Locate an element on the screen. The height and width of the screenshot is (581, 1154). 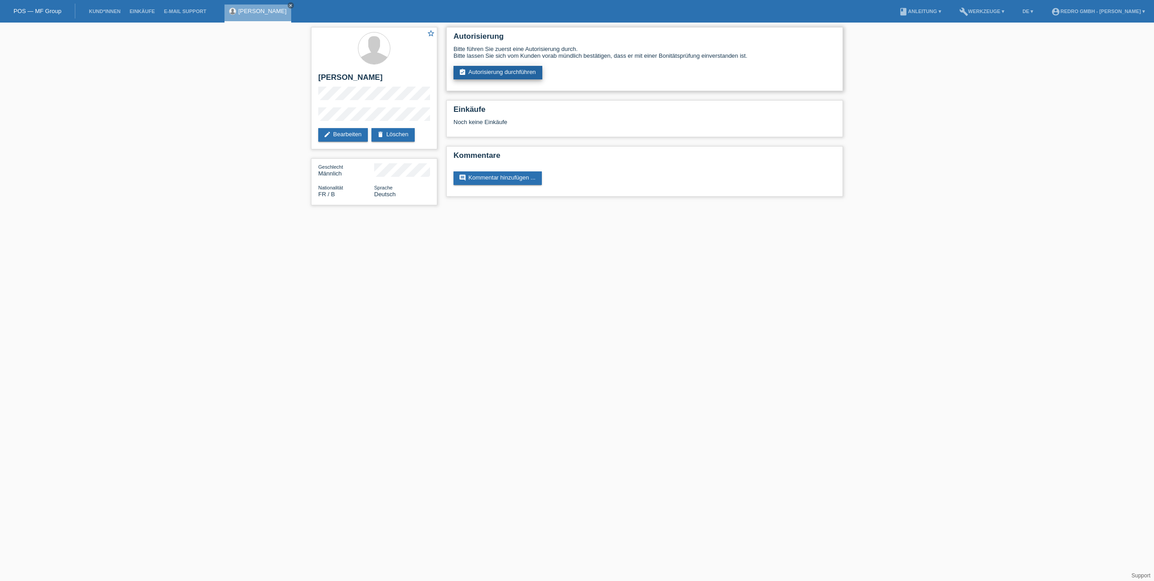
span: Frankreich / B / 04.05.2020 is located at coordinates (326, 194).